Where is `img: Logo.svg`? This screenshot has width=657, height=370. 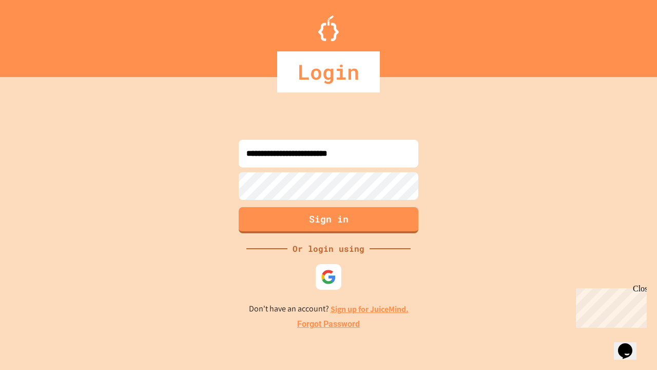
img: Logo.svg is located at coordinates (329, 28).